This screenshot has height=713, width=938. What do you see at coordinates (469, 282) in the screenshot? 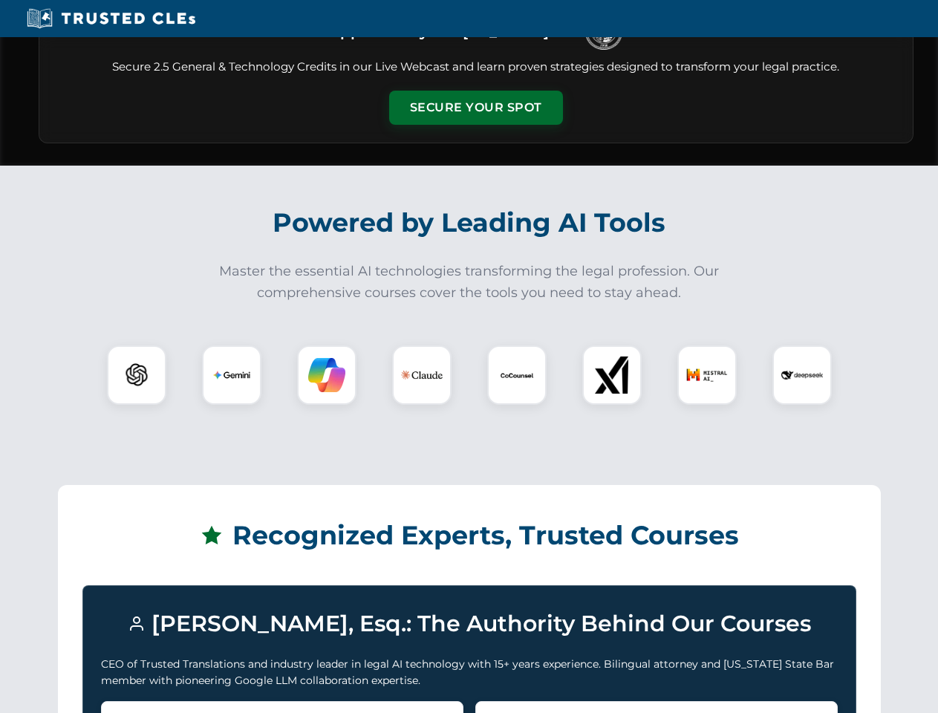
I see `p: Master the essential AI technologies transforming the legal profession. Our comprehensive courses...` at bounding box center [469, 282].